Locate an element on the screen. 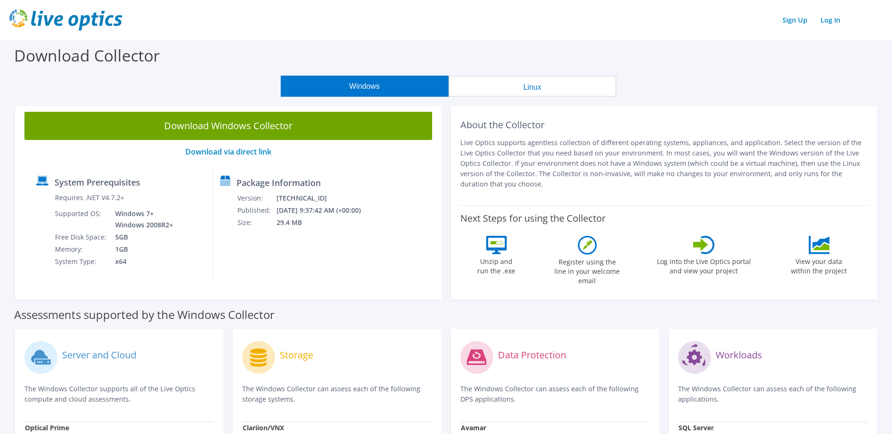 Image resolution: width=892 pixels, height=434 pixels. button: Windows is located at coordinates (364, 86).